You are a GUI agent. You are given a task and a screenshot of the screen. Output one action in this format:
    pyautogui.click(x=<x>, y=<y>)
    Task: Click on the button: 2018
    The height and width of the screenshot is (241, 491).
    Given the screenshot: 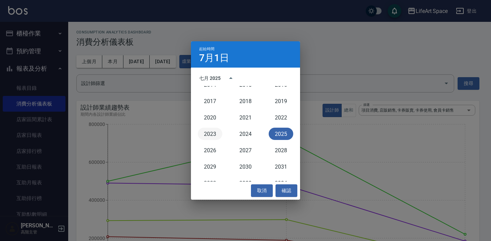 What is the action you would take?
    pyautogui.click(x=245, y=101)
    